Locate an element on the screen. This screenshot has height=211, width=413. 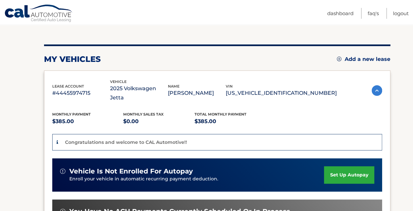
a: Add a new lease is located at coordinates (364, 59).